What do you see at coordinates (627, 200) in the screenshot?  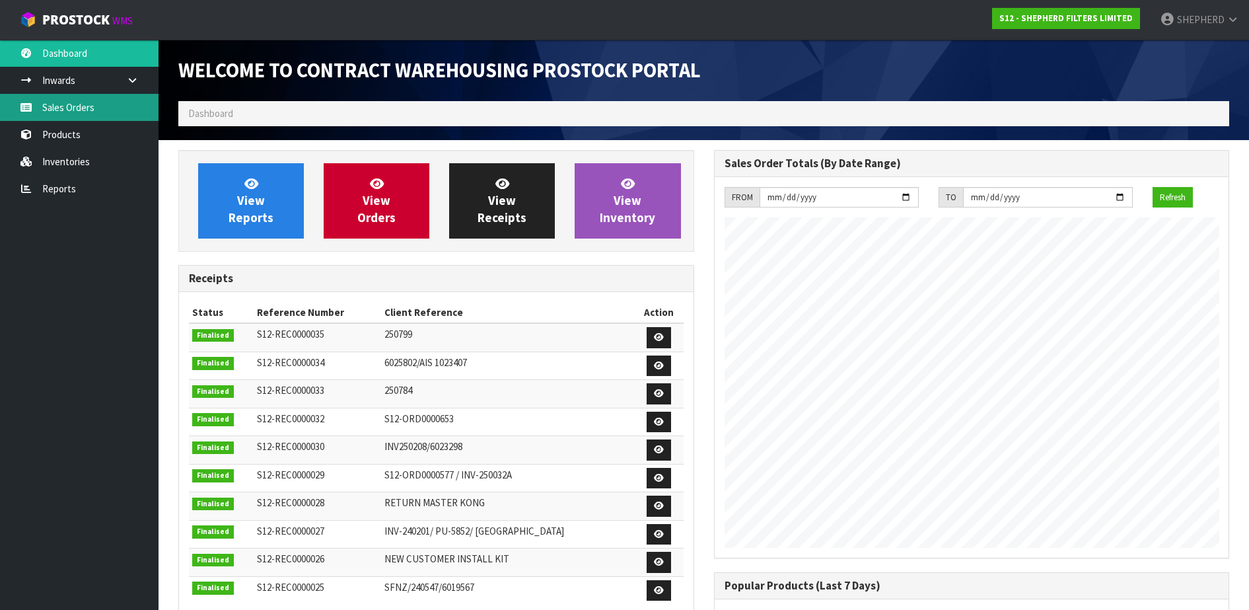 I see `span: View Inventory` at bounding box center [627, 200].